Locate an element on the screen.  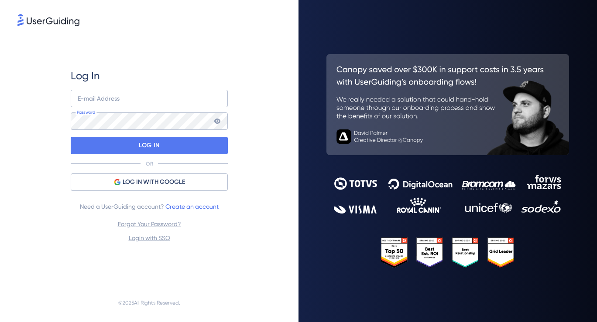
img: 26c0aa7c25a843aed4baddd2b5e0fa68.svg is located at coordinates (447, 105).